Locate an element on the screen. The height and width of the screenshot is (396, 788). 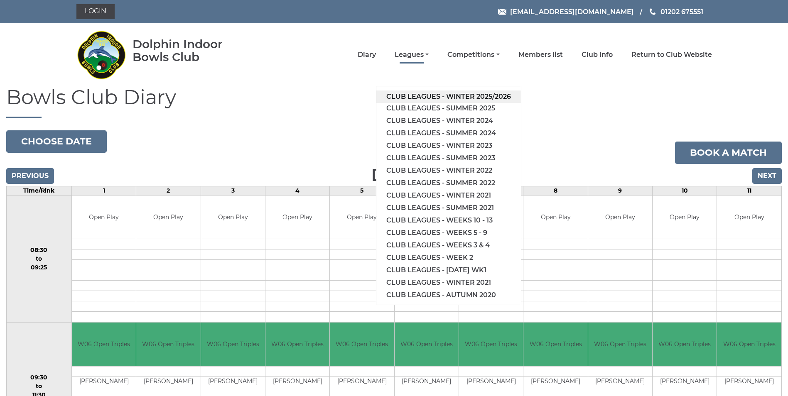
a: Phone us 01202 675551 is located at coordinates (676, 12).